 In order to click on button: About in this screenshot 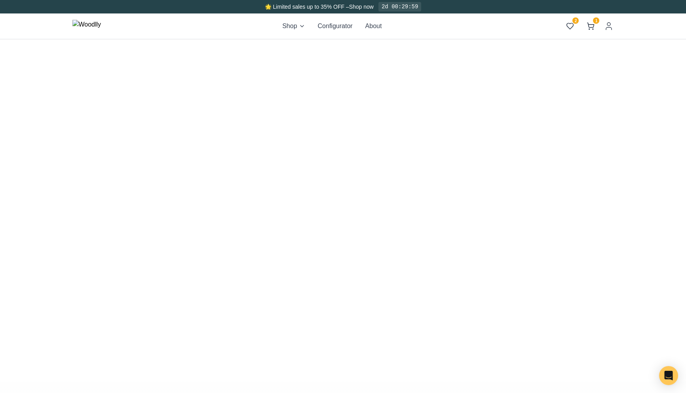, I will do `click(374, 26)`.